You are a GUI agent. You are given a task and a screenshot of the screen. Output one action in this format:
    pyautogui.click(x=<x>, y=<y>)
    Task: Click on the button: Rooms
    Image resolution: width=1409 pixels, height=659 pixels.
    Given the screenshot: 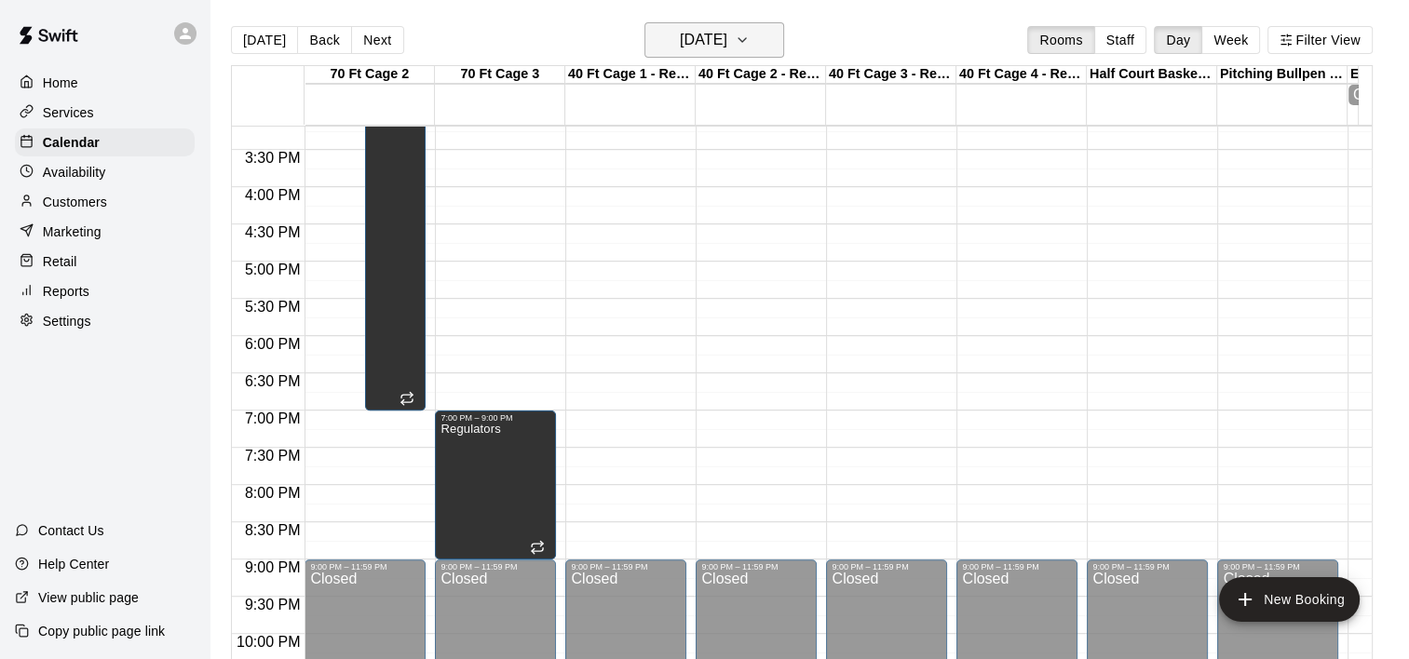 What is the action you would take?
    pyautogui.click(x=1061, y=40)
    